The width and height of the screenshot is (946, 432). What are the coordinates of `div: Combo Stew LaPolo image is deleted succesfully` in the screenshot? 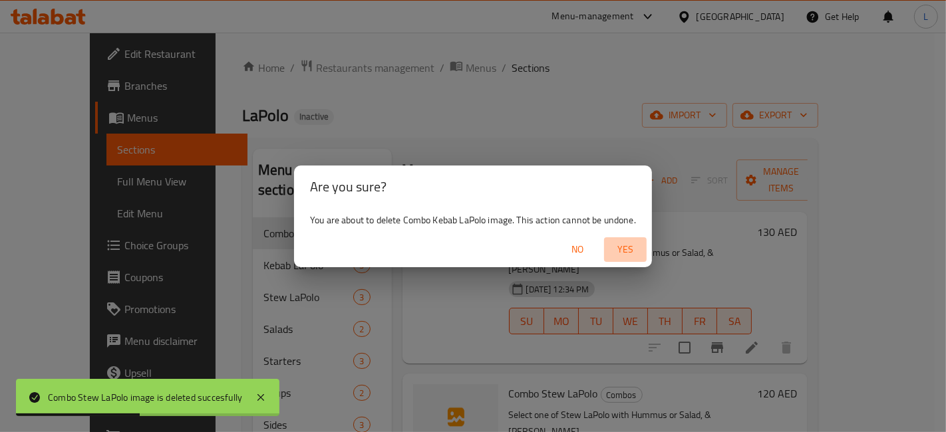 It's located at (145, 398).